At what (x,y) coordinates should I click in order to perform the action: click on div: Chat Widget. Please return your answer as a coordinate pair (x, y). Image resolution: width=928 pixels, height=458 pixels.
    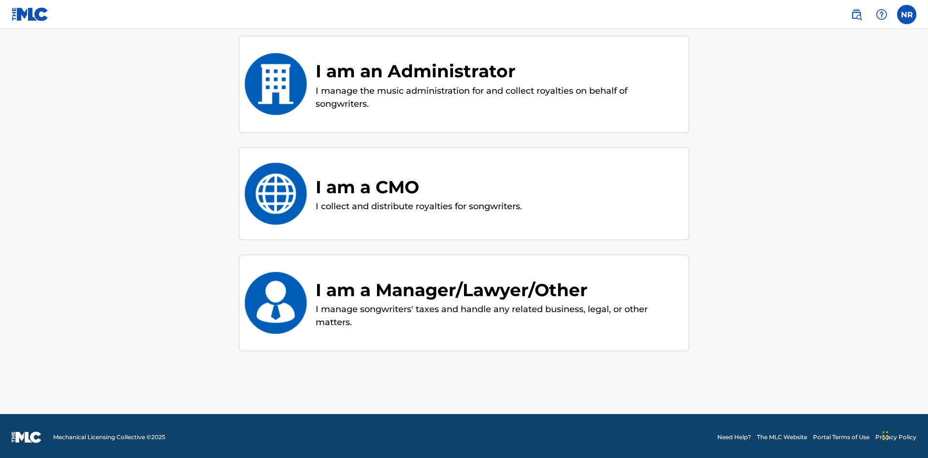
    Looking at the image, I should click on (904, 435).